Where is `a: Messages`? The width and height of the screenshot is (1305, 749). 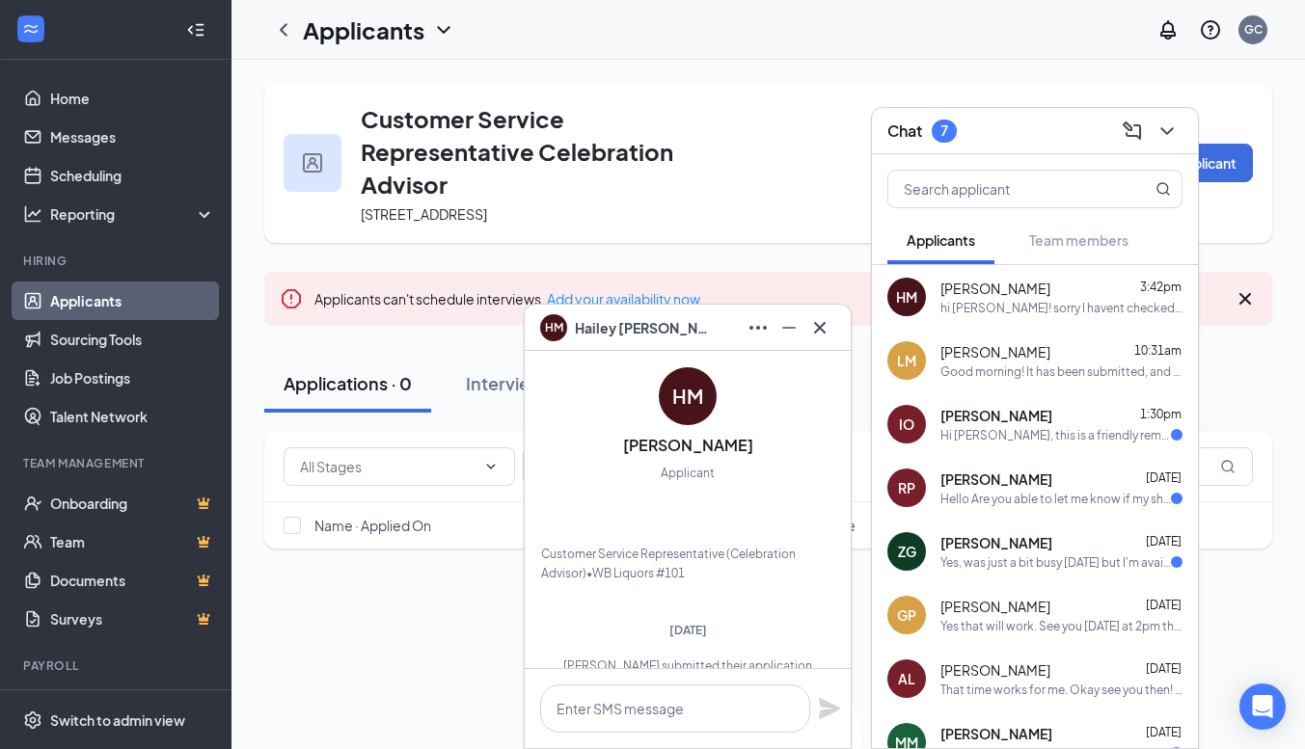 a: Messages is located at coordinates (132, 137).